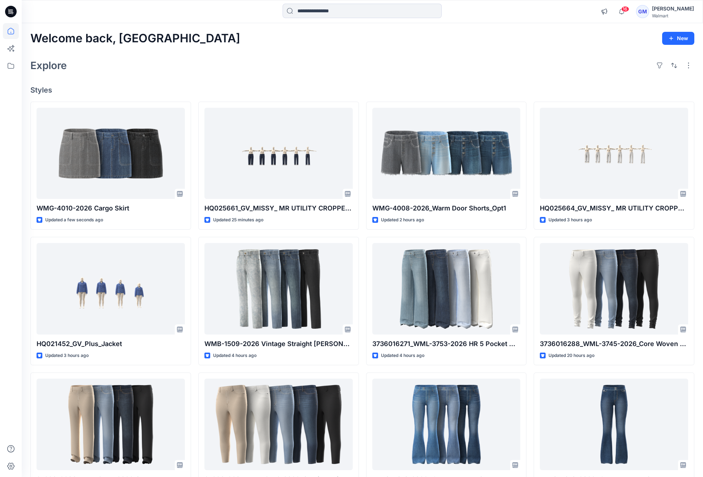 The image size is (703, 477). I want to click on p: HQ021452_GV_Plus_Jacket, so click(111, 344).